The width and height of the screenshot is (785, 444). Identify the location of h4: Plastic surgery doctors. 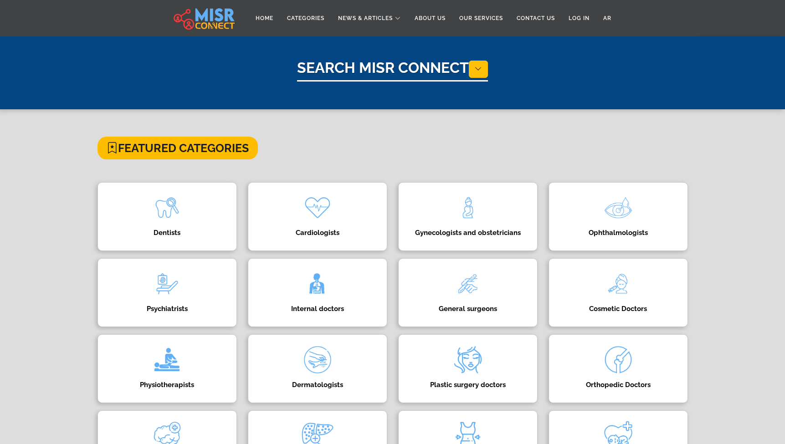
(468, 385).